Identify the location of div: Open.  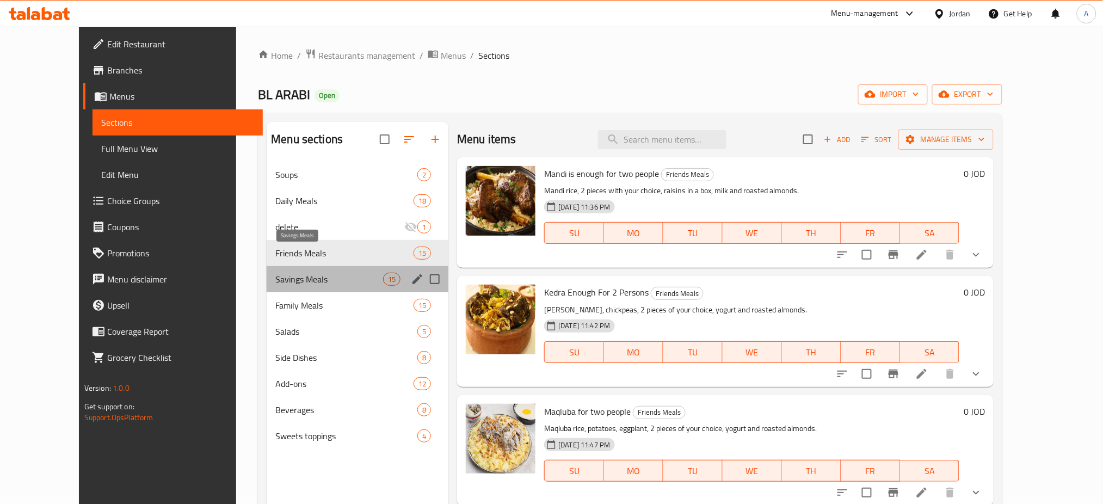
(327, 96).